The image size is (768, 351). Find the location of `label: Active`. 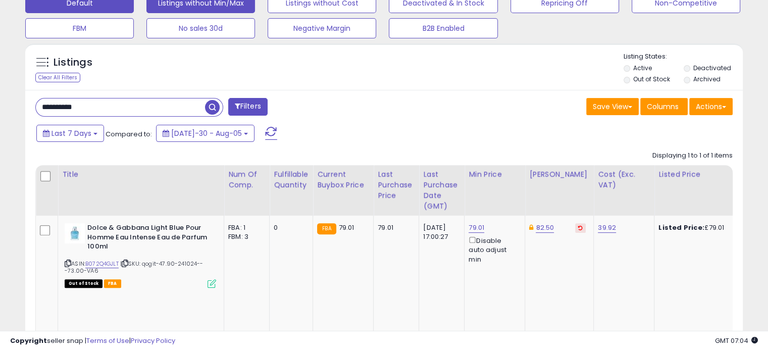

label: Active is located at coordinates (642, 68).